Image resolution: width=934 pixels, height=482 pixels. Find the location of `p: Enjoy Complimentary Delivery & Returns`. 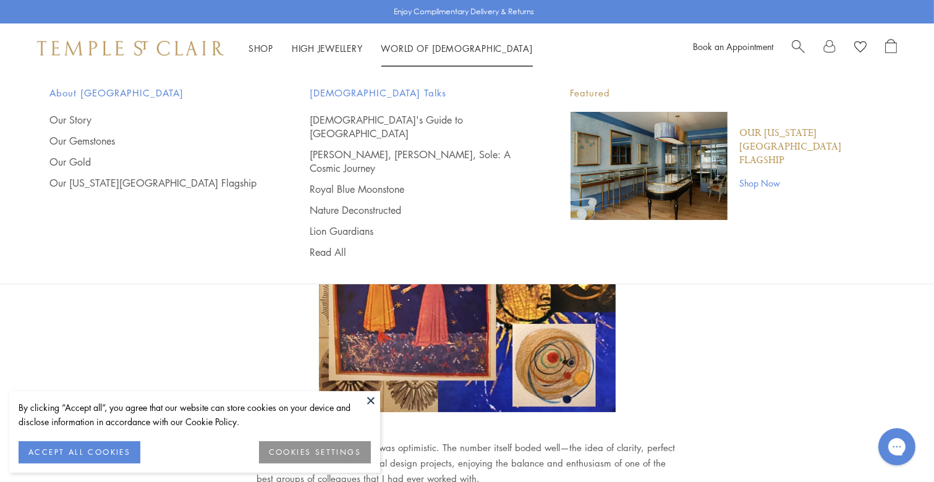

p: Enjoy Complimentary Delivery & Returns is located at coordinates (464, 12).